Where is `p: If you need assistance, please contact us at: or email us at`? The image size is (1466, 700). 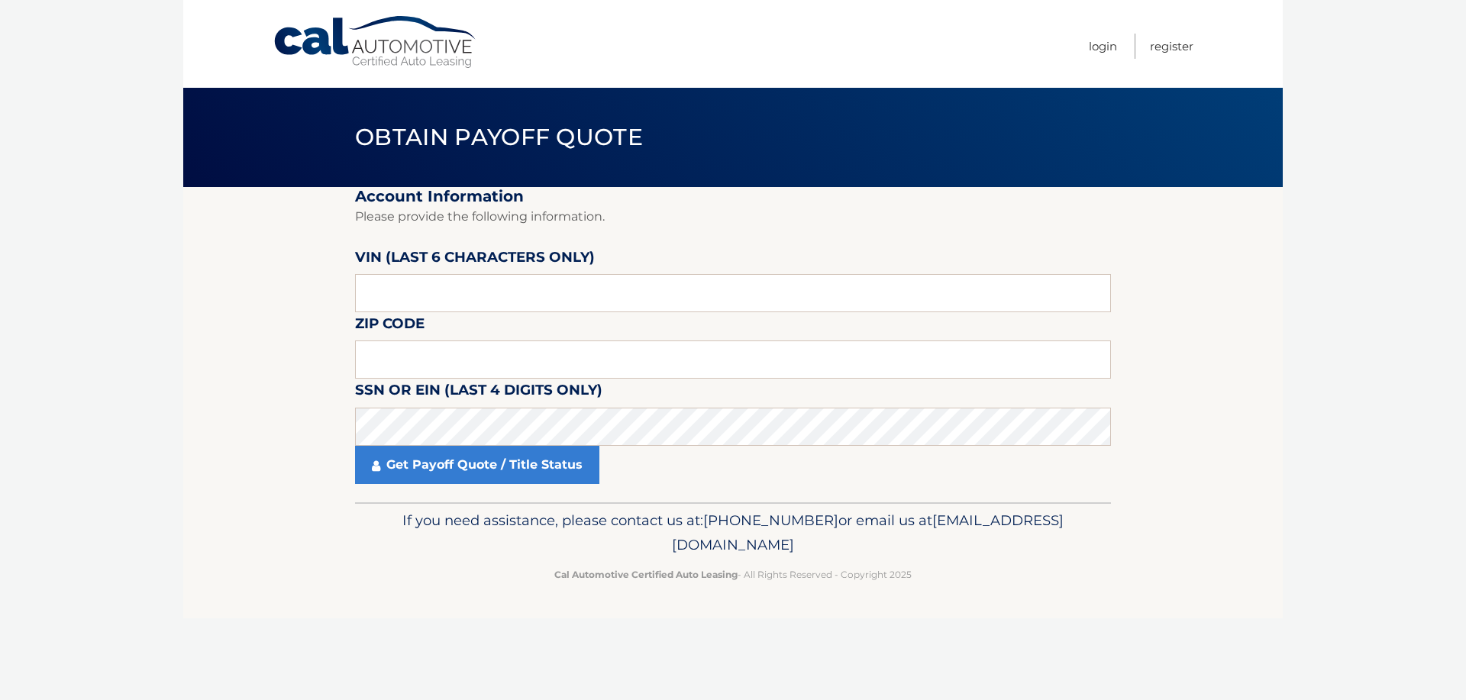 p: If you need assistance, please contact us at: or email us at is located at coordinates (733, 533).